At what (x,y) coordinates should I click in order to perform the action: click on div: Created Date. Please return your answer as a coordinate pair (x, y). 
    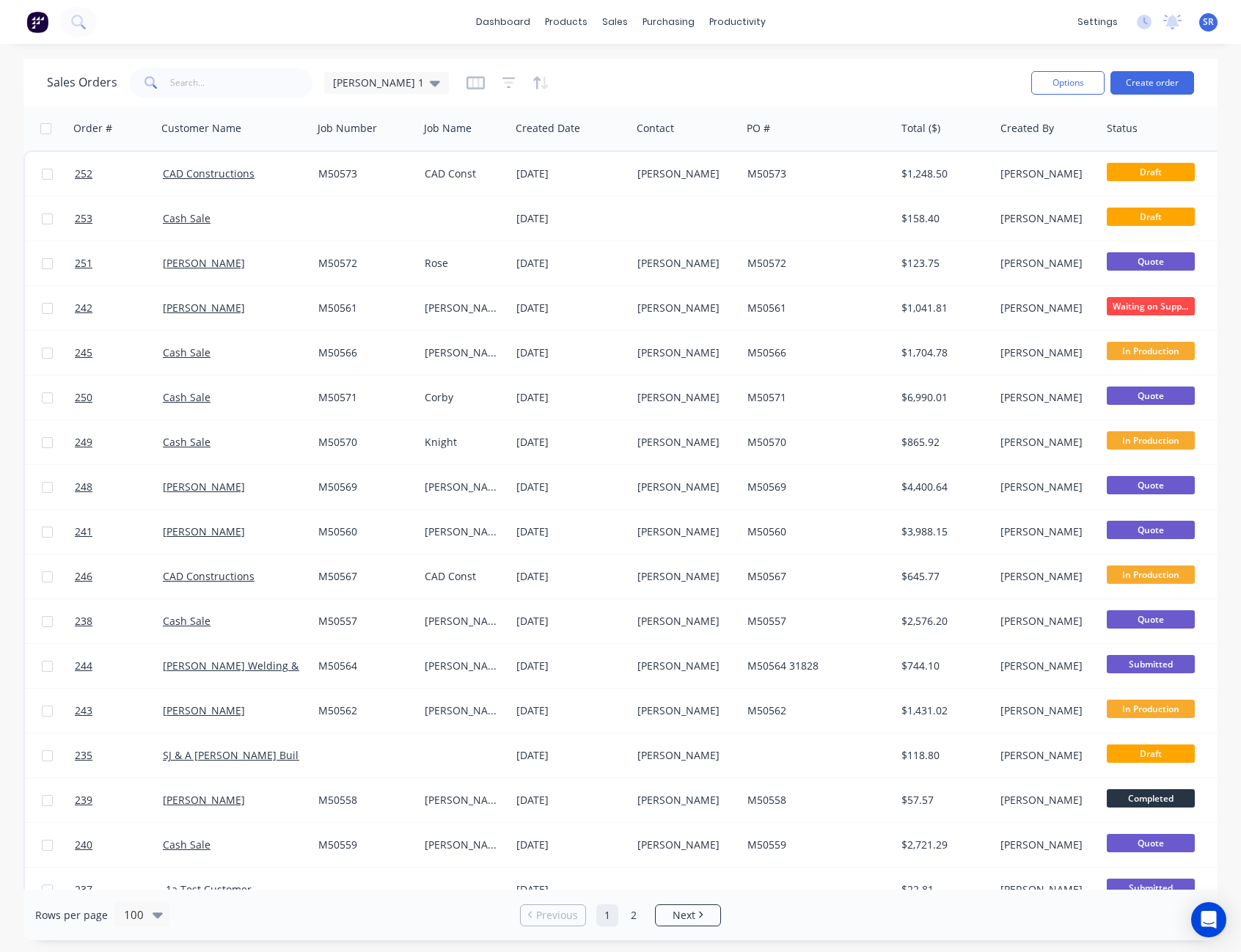
    Looking at the image, I should click on (548, 128).